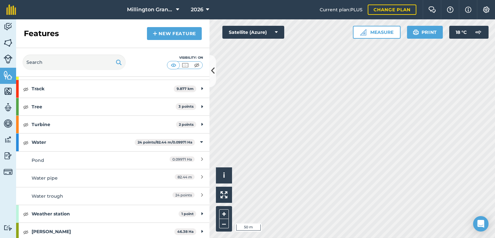 The width and height of the screenshot is (495, 238). I want to click on div: Open Intercom Messenger, so click(481, 224).